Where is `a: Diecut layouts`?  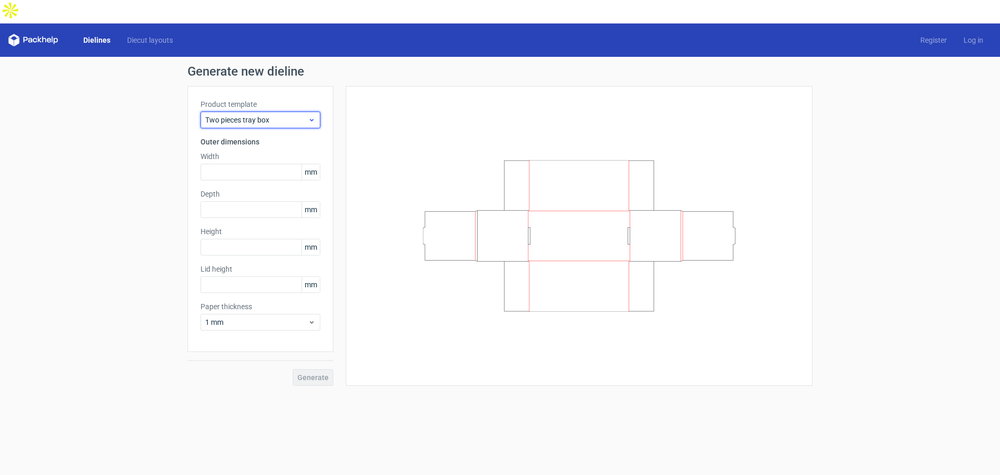 a: Diecut layouts is located at coordinates (150, 40).